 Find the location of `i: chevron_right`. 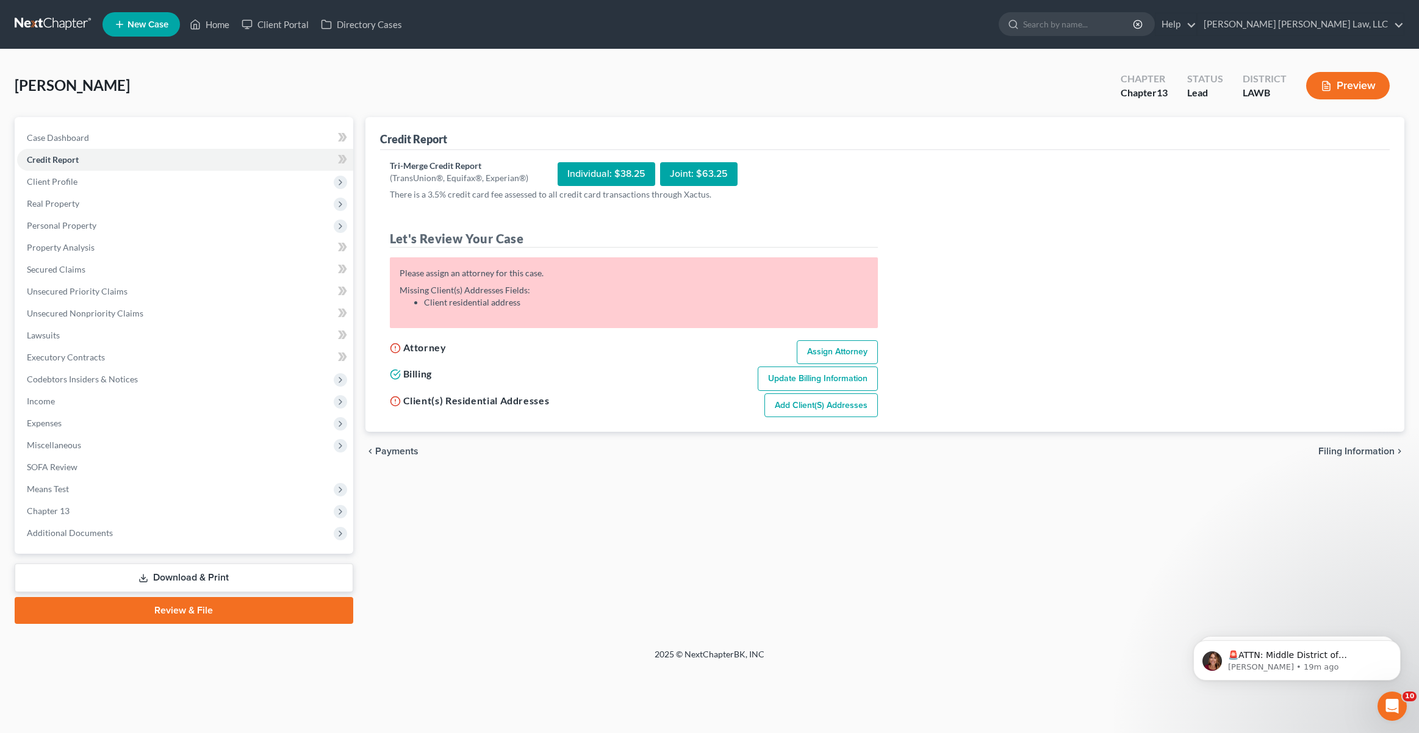

i: chevron_right is located at coordinates (1400, 452).